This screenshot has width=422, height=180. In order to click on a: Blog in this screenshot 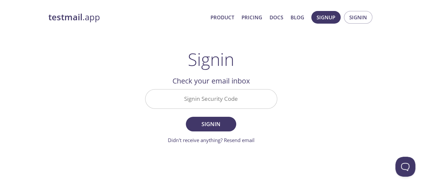, I will do `click(297, 17)`.